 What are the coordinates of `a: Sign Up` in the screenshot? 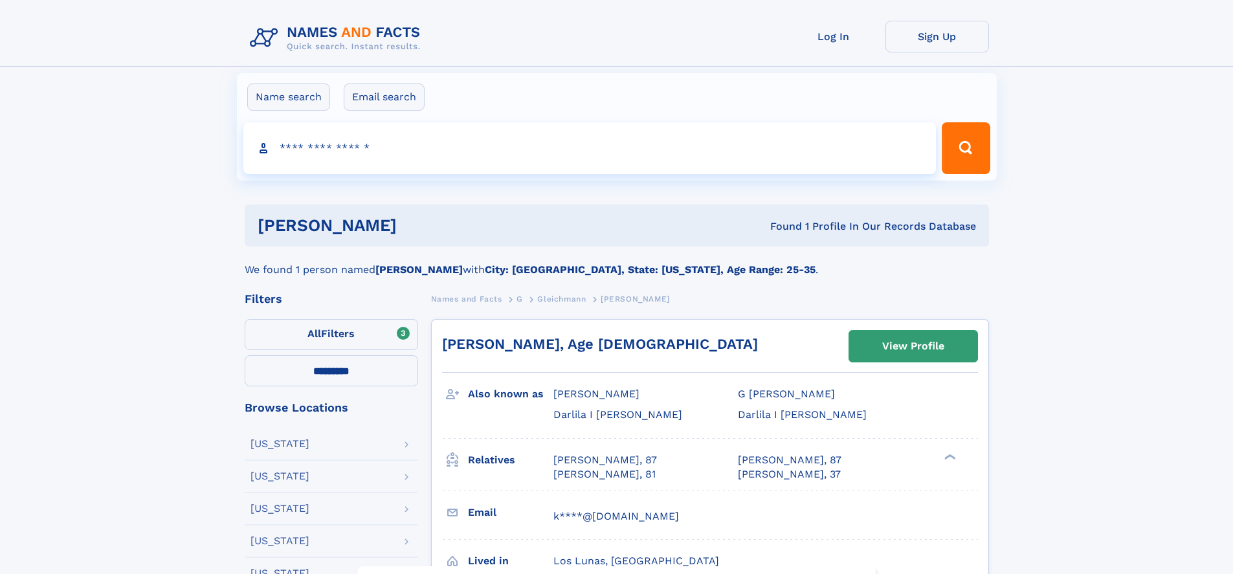 It's located at (937, 36).